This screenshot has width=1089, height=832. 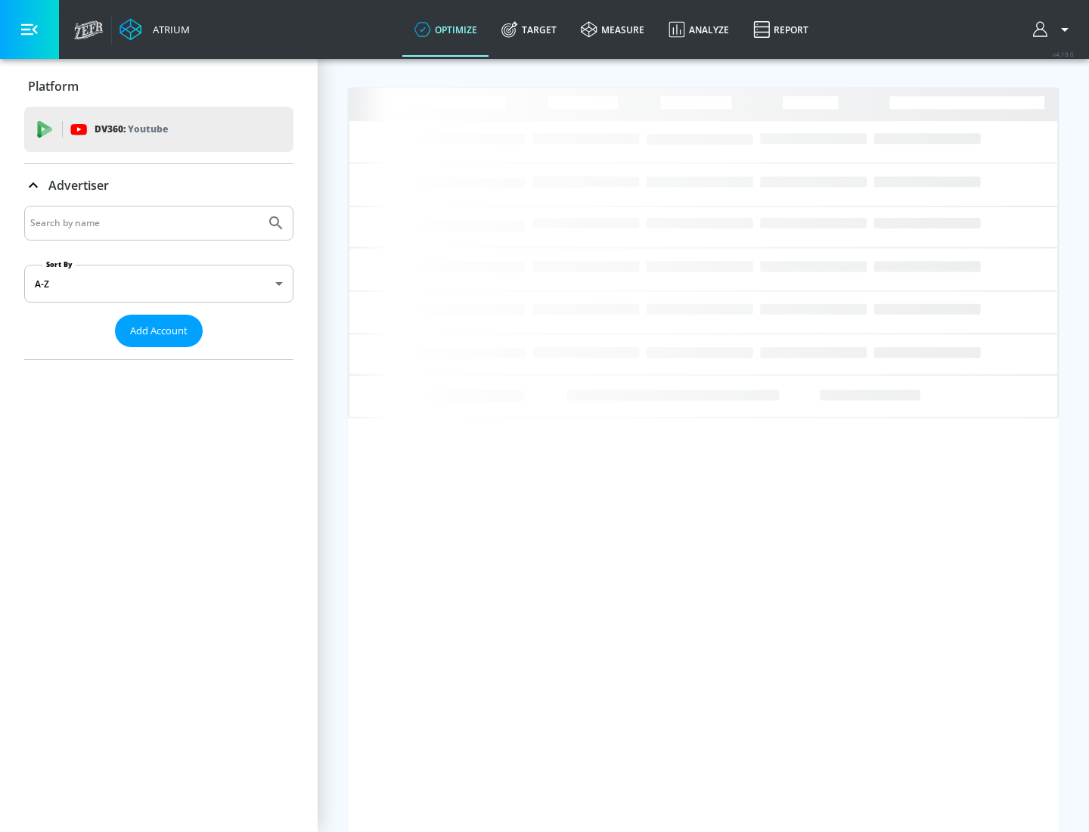 I want to click on span: v 4.19.0, so click(x=1063, y=54).